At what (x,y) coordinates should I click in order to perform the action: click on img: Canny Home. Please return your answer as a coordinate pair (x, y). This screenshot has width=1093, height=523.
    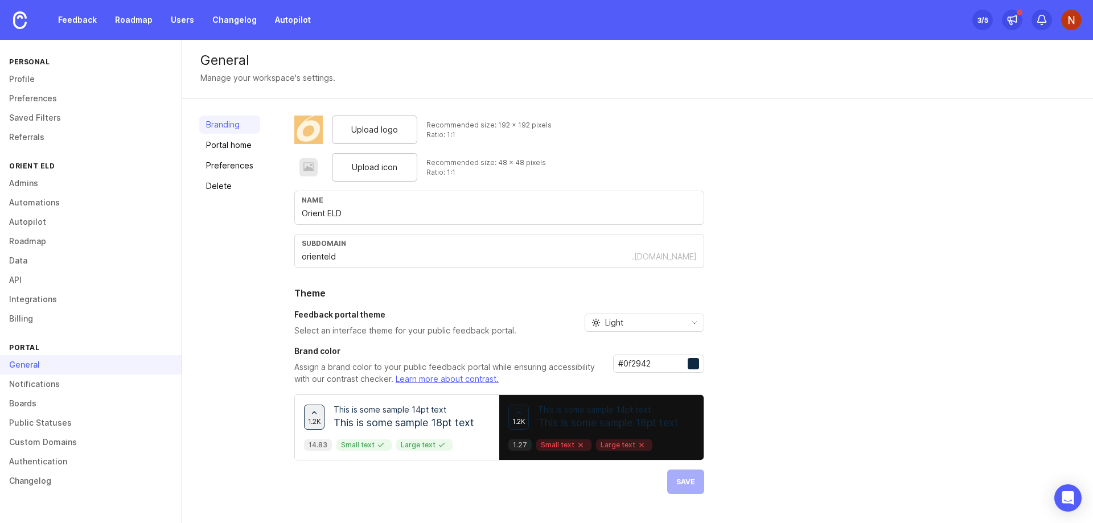
    Looking at the image, I should click on (20, 20).